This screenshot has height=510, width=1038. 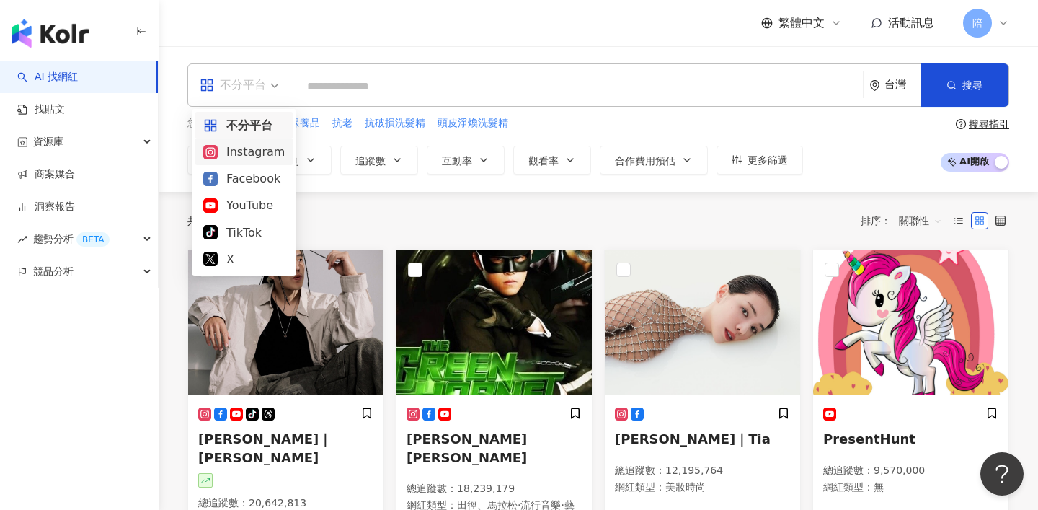 What do you see at coordinates (223, 123) in the screenshot?
I see `span: 您可能感興趣：` at bounding box center [223, 123].